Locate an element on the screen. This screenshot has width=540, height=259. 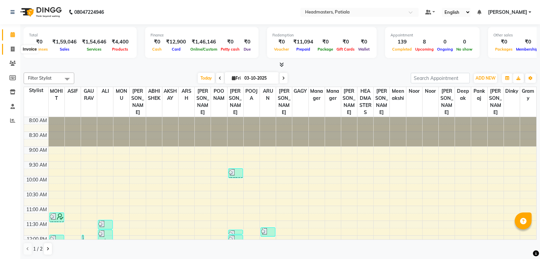
span: Gift Cards is located at coordinates (346, 49).